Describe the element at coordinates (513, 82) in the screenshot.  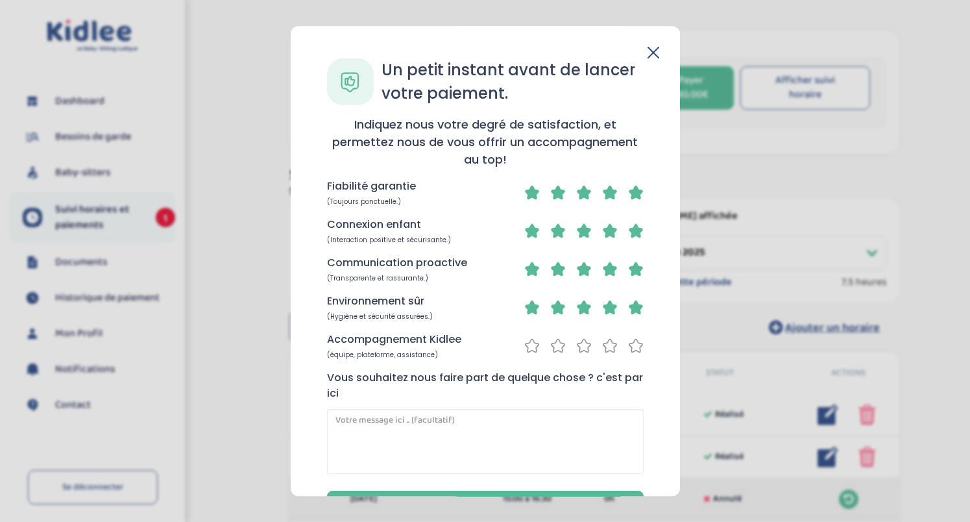
I see `h3: Un petit instant avant de lancer votre paiement.` at that location.